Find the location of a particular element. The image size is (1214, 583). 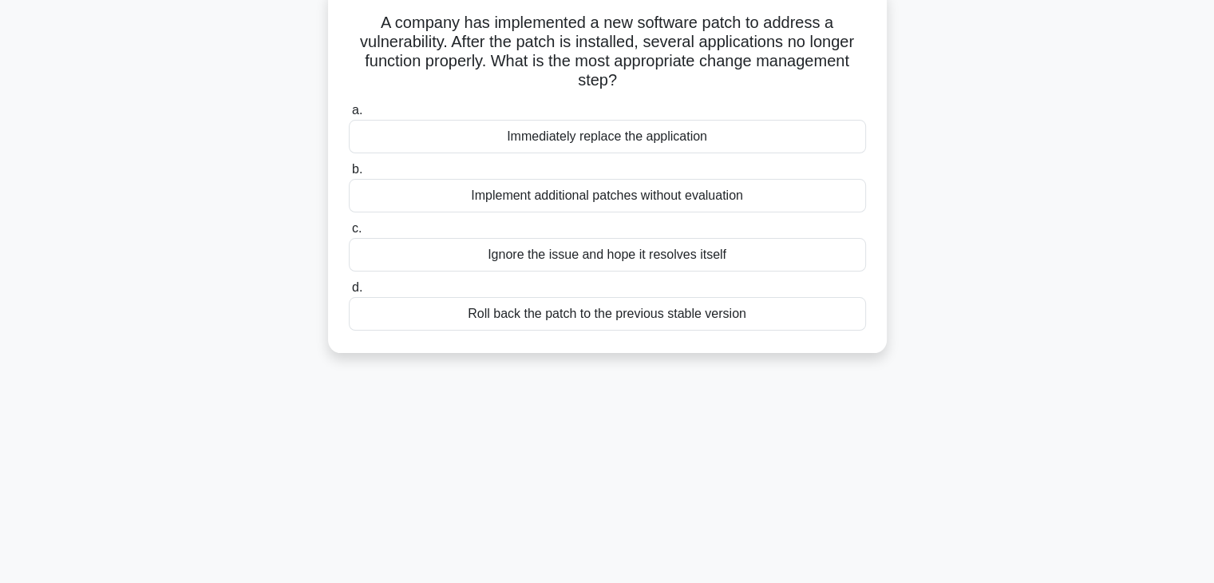

div: Implement additional patches without evaluation is located at coordinates (607, 196).